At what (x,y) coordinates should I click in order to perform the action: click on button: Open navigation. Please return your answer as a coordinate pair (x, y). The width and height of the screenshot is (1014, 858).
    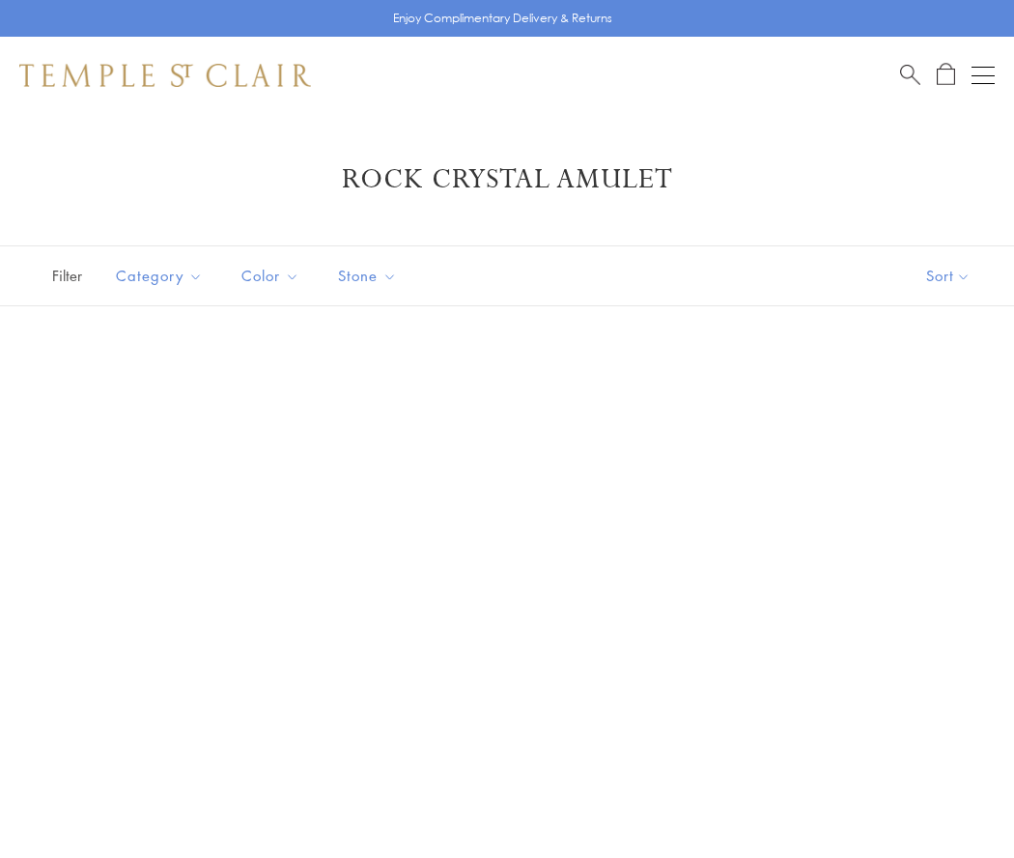
    Looking at the image, I should click on (983, 75).